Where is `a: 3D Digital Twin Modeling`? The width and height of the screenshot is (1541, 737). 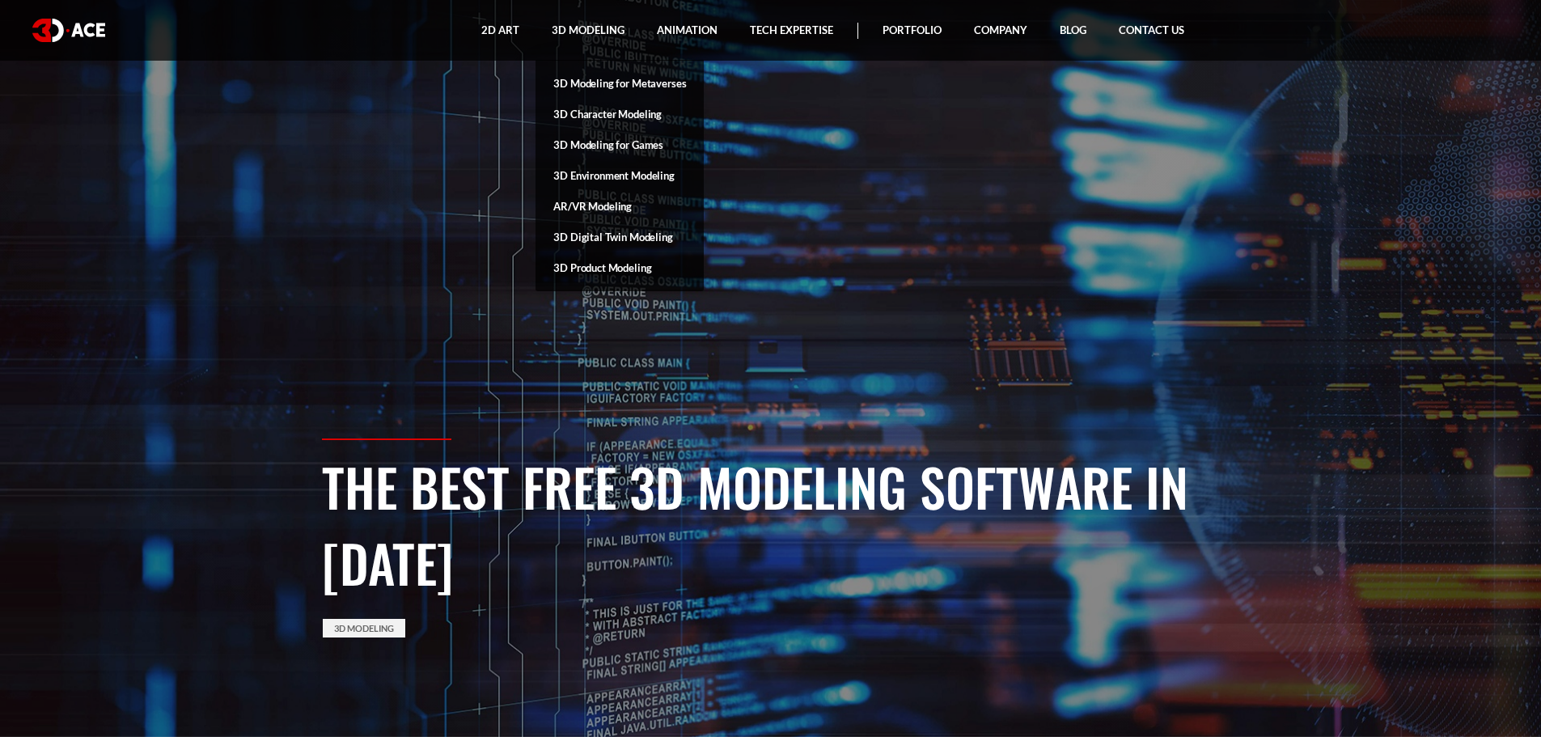
a: 3D Digital Twin Modeling is located at coordinates (619, 237).